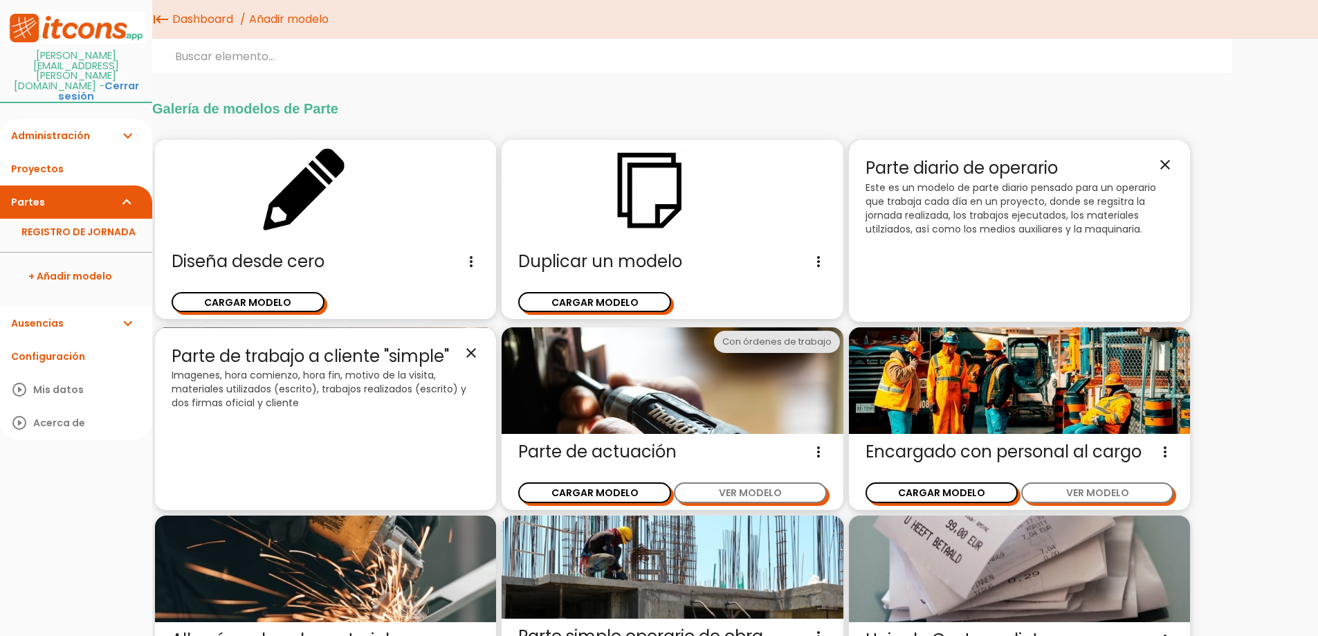  What do you see at coordinates (1019, 569) in the screenshot?
I see `img: gastos.jpg` at bounding box center [1019, 569].